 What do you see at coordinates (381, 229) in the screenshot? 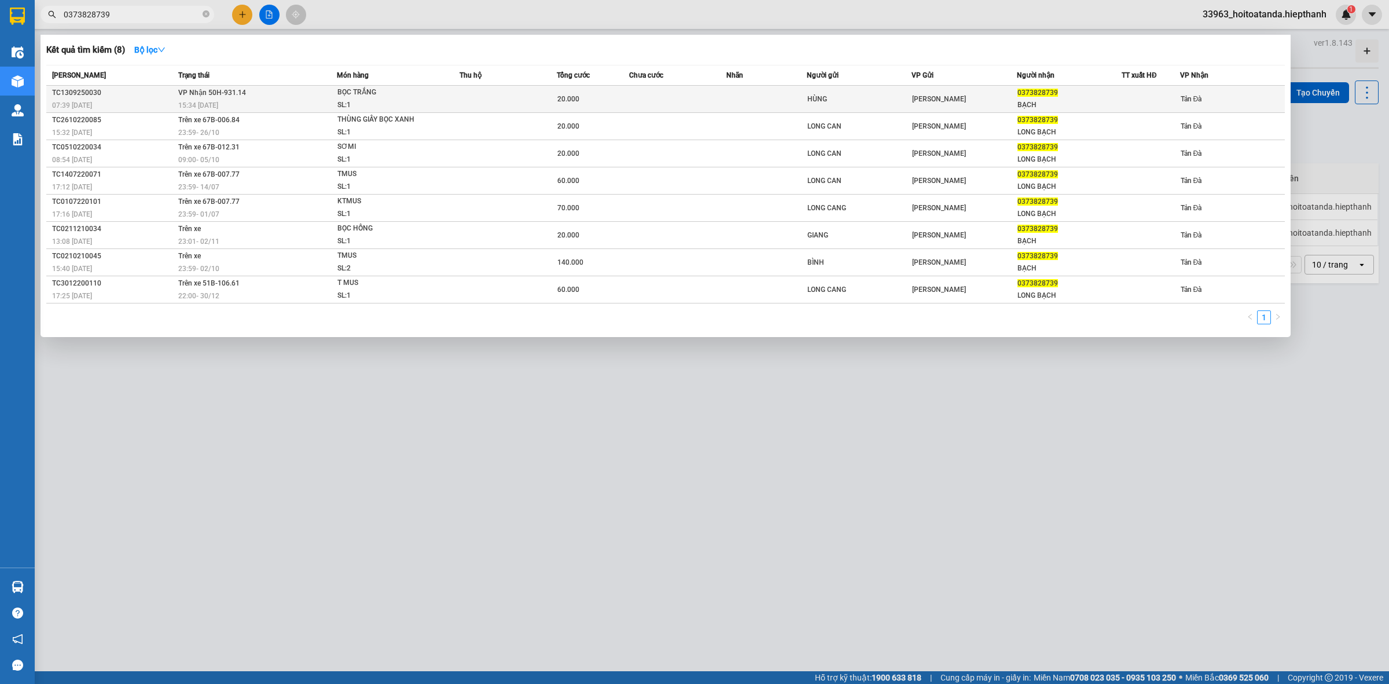
I see `div: BỌC HỒNG` at bounding box center [381, 229].